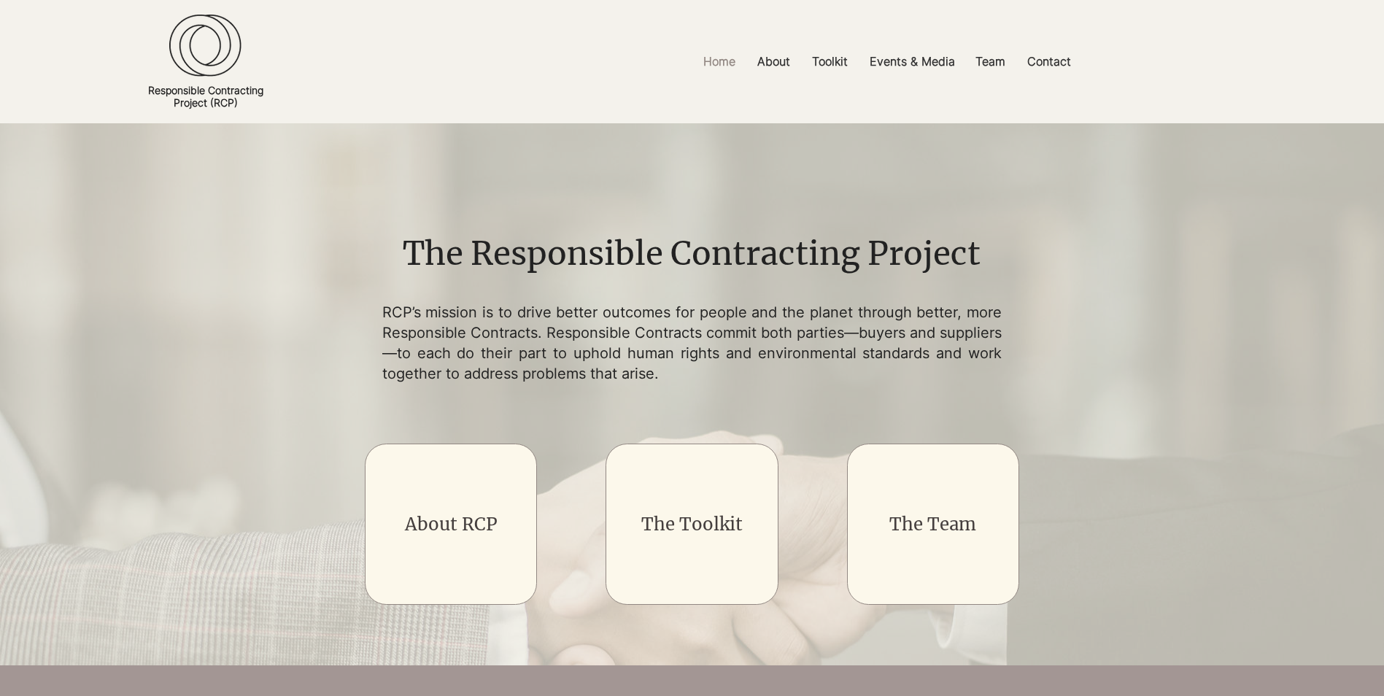  I want to click on a: Team, so click(990, 61).